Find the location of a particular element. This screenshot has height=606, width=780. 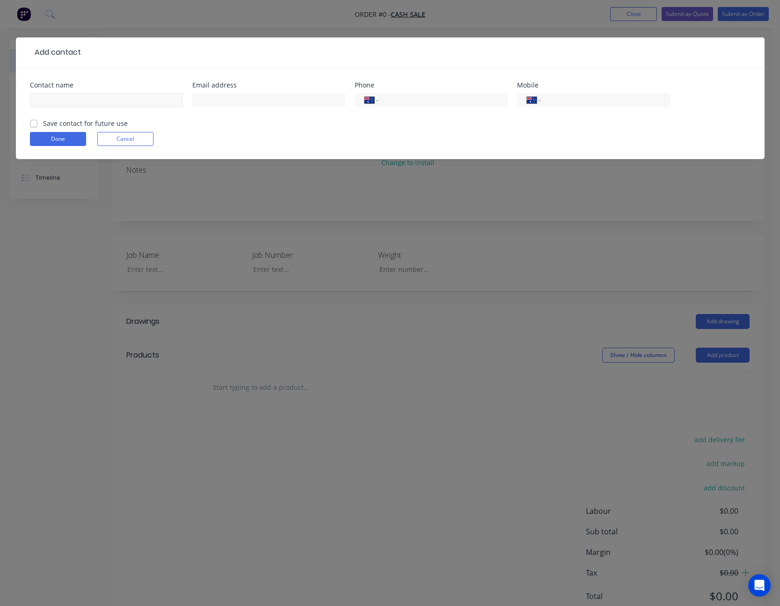

div: Open Intercom Messenger is located at coordinates (759, 585).